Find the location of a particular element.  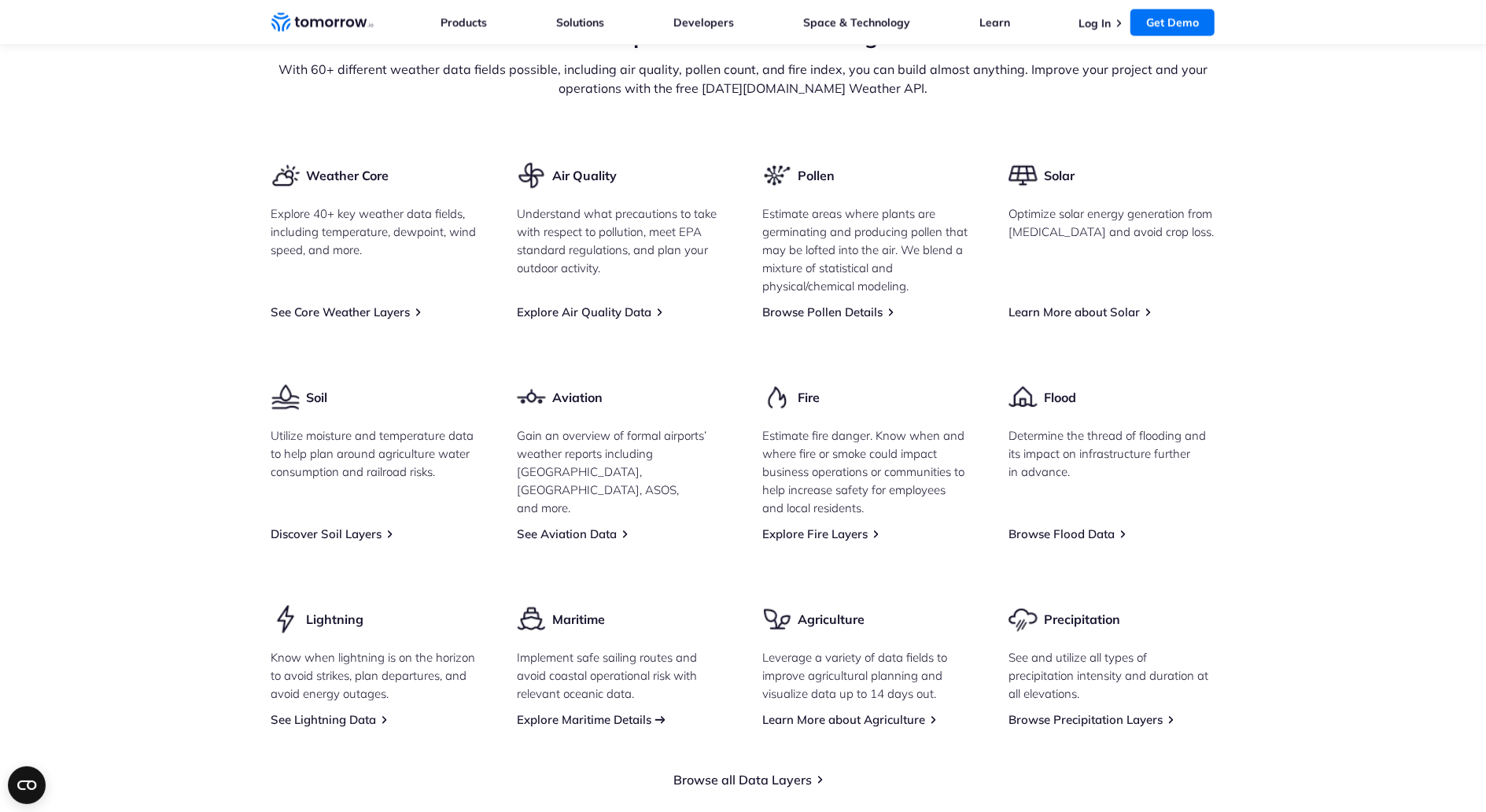

a: See Aviation Data is located at coordinates (566, 534).